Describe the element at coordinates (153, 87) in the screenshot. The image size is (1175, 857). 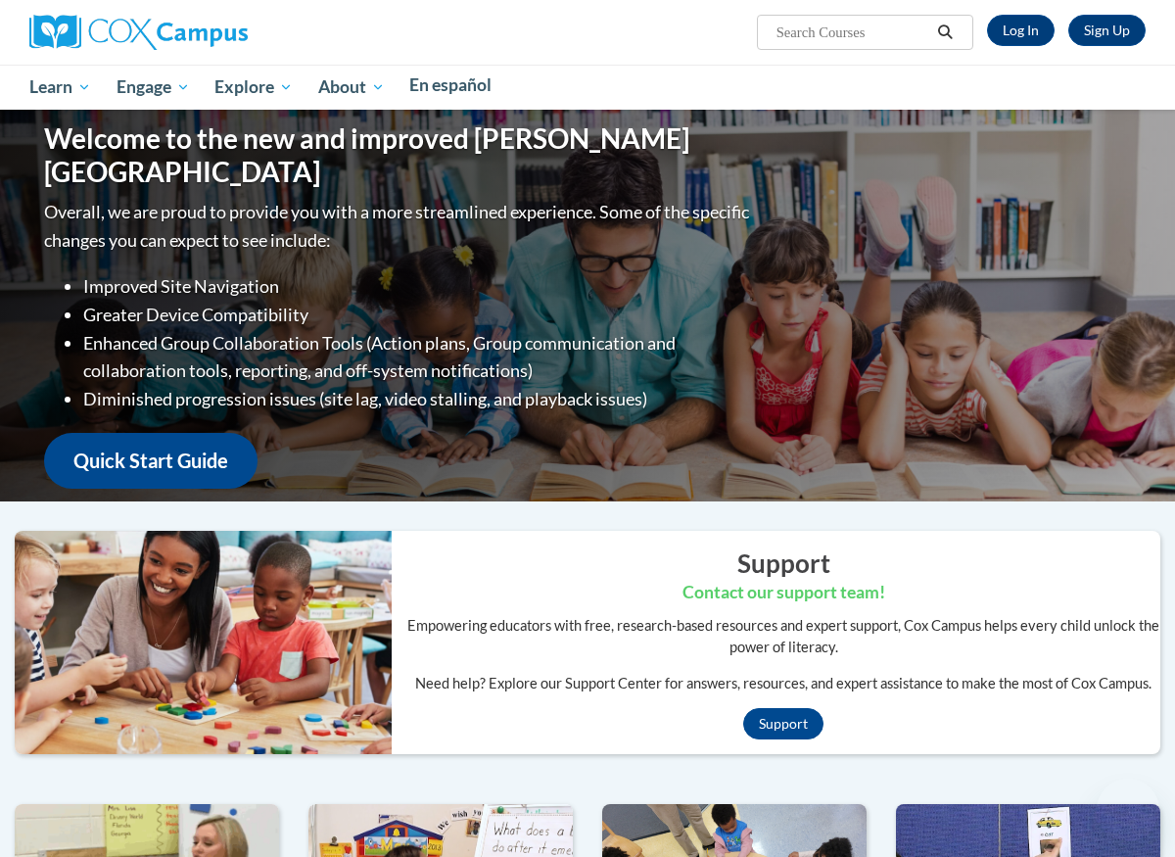
I see `a: Engage` at that location.